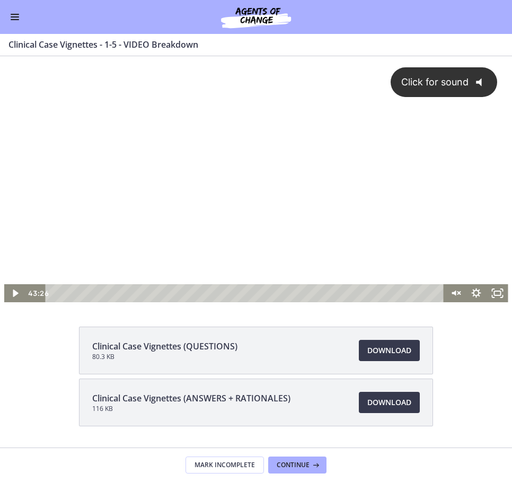  I want to click on span: 80.3 KB, so click(165, 357).